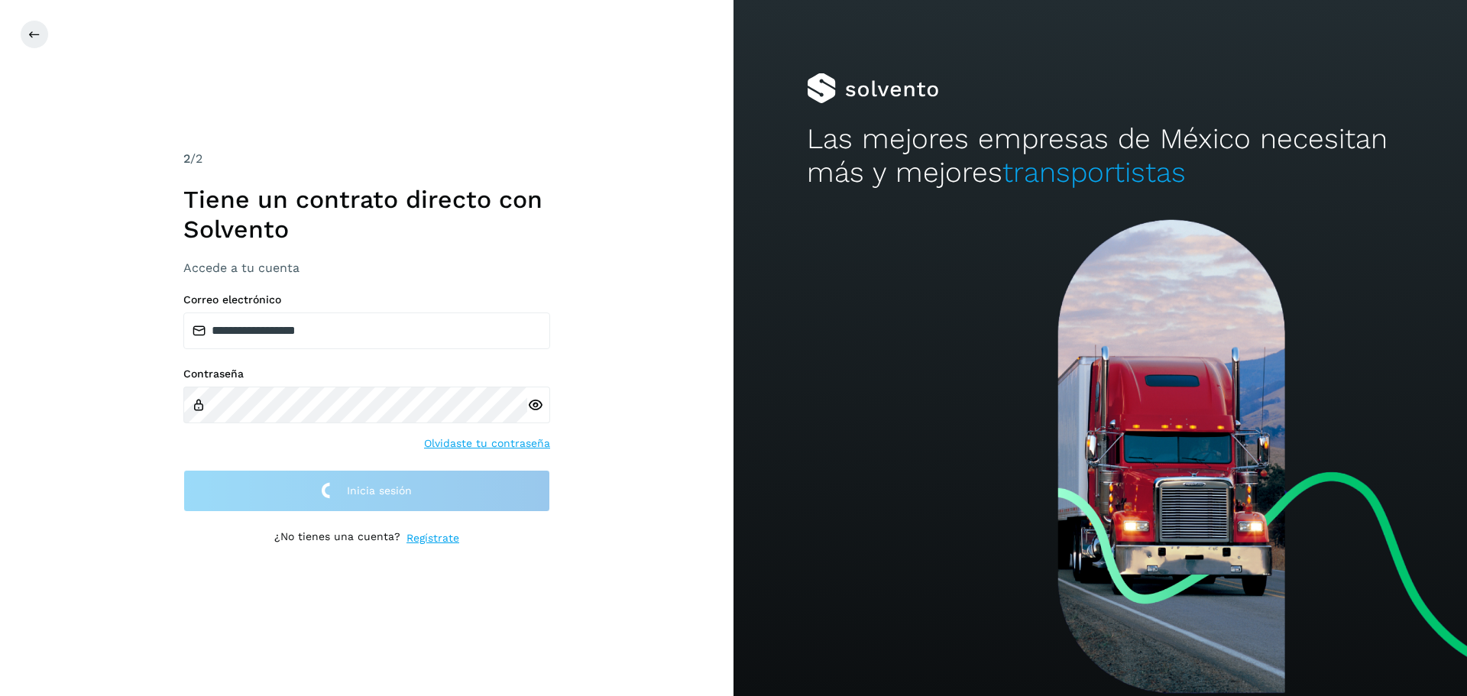  I want to click on label: Correo electrónico, so click(367, 300).